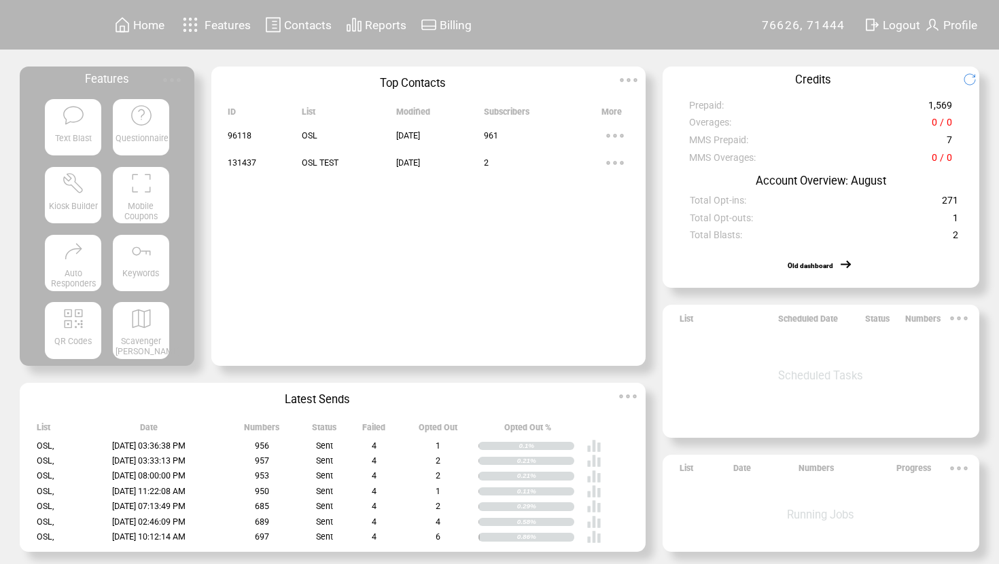  What do you see at coordinates (955, 221) in the screenshot?
I see `span: 1` at bounding box center [955, 221].